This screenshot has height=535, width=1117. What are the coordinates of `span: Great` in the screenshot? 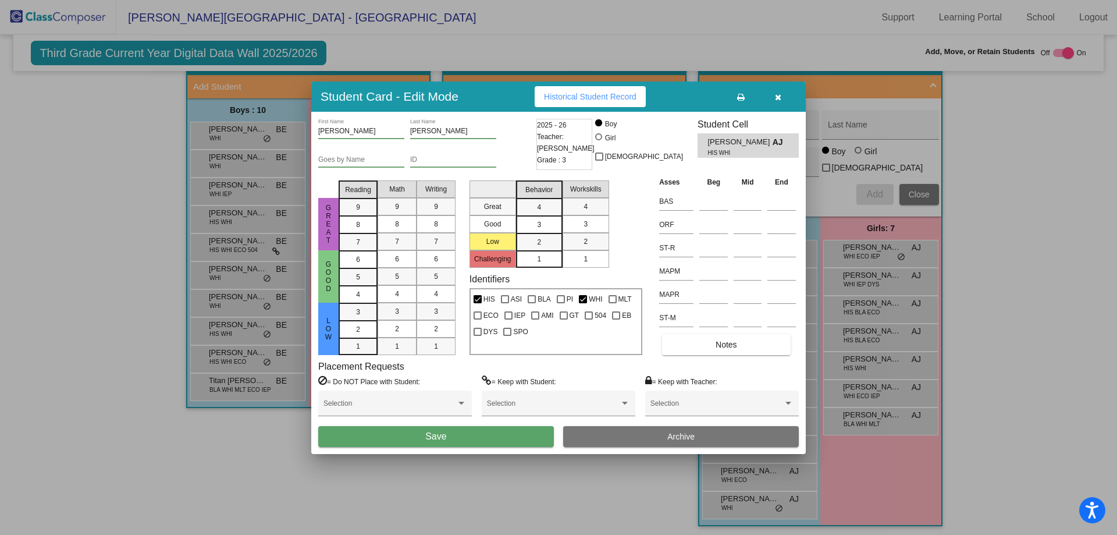 It's located at (329, 224).